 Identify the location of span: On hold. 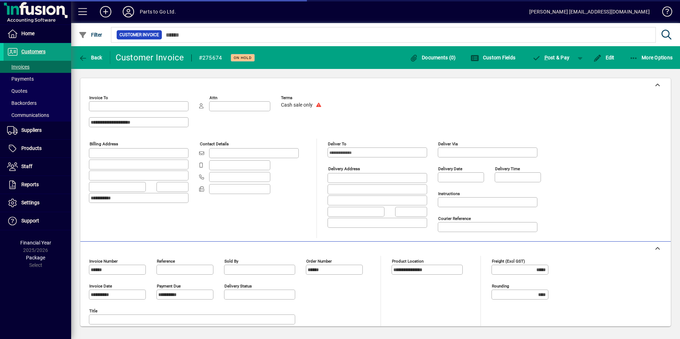
(242, 58).